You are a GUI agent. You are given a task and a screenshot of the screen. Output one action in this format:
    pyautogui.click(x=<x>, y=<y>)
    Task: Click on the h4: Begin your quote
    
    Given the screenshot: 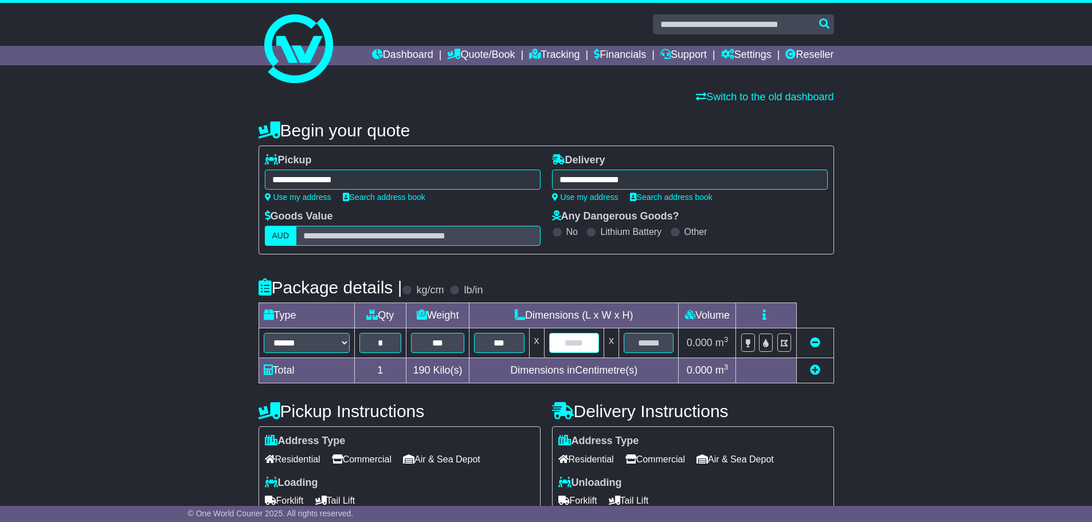 What is the action you would take?
    pyautogui.click(x=546, y=130)
    